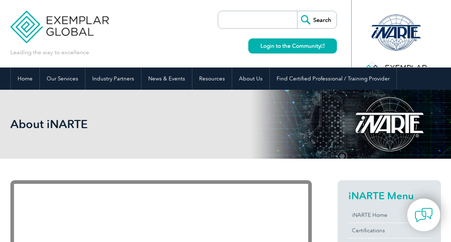 The image size is (451, 242). Describe the element at coordinates (389, 195) in the screenshot. I see `h2: iNARTE Menu` at that location.